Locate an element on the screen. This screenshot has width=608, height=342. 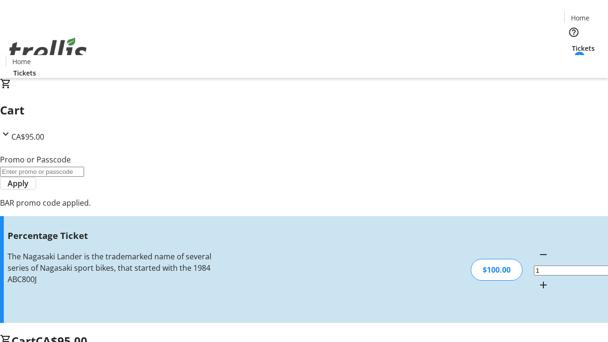
div: $100.00 is located at coordinates (497, 270).